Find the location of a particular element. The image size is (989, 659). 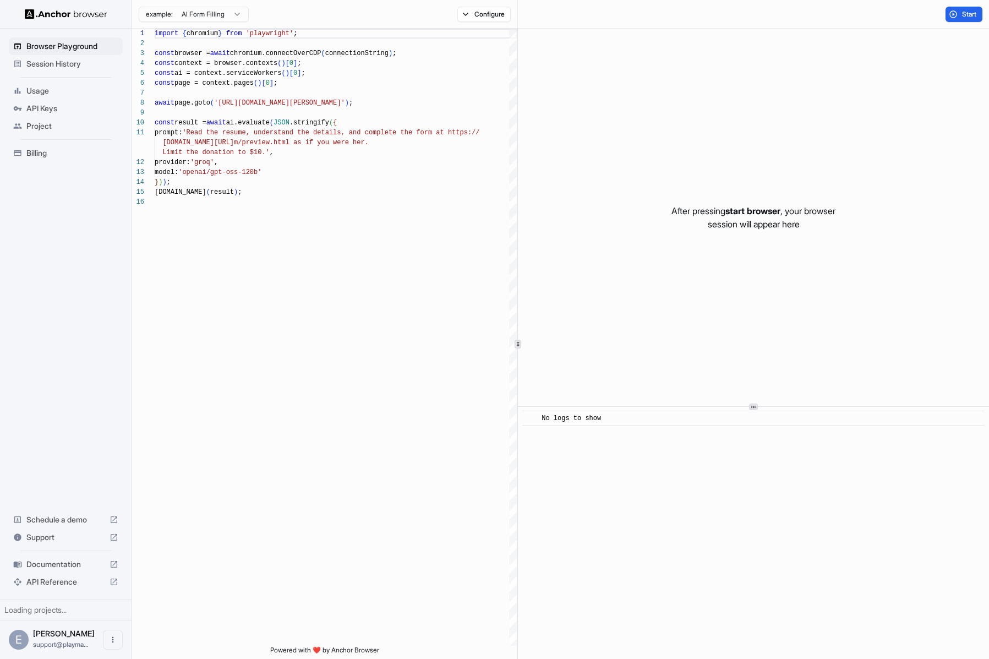

button: Open menu is located at coordinates (113, 640).